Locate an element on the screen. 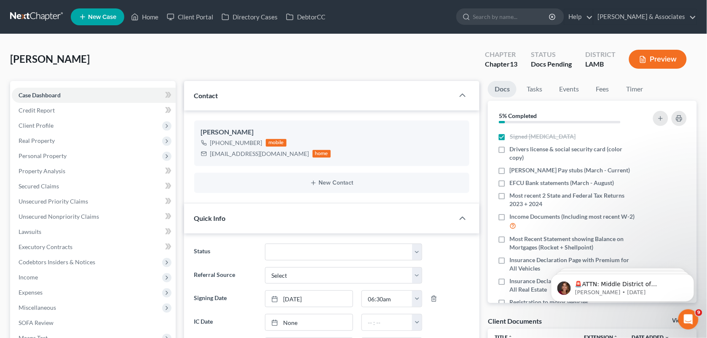 The width and height of the screenshot is (707, 338). span: Miscellaneous is located at coordinates (37, 307).